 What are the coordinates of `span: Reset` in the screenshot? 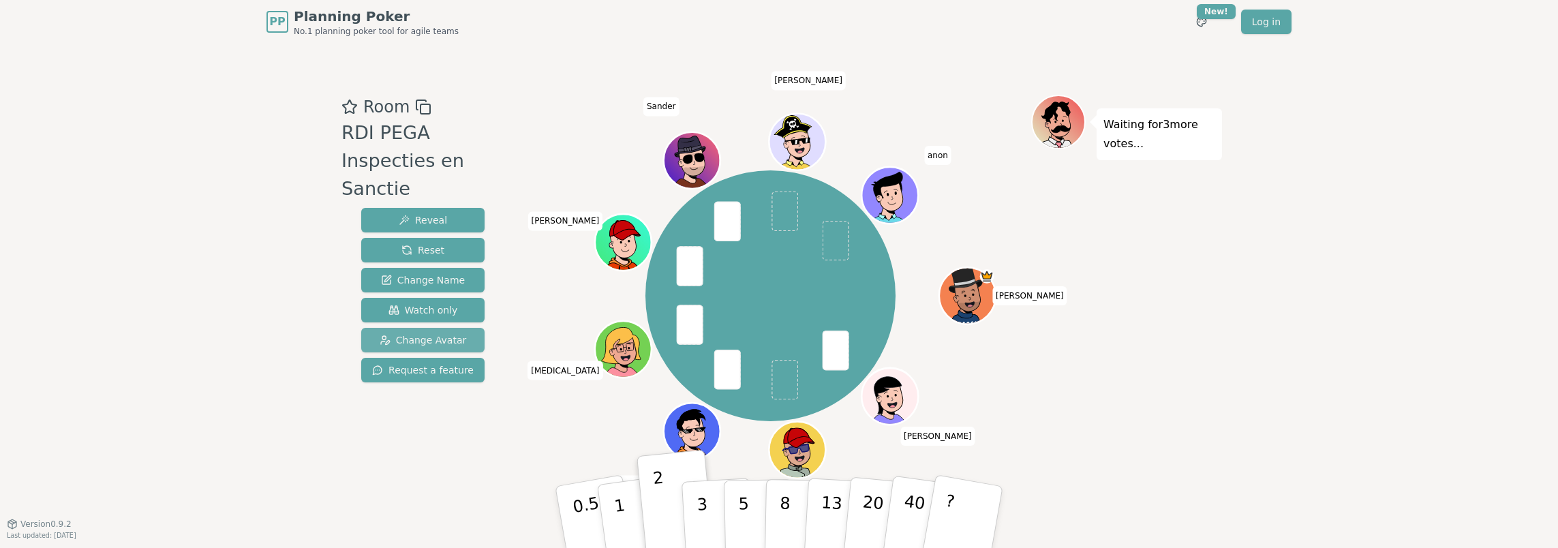 It's located at (423, 250).